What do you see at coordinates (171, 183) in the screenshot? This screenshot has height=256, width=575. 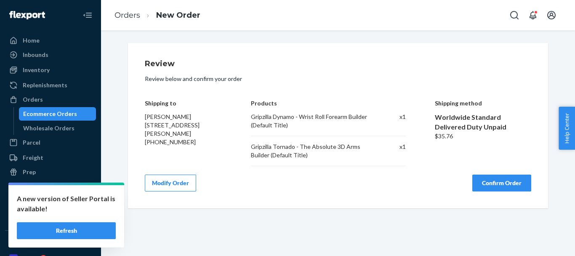 I see `button: Modify Order` at bounding box center [171, 183].